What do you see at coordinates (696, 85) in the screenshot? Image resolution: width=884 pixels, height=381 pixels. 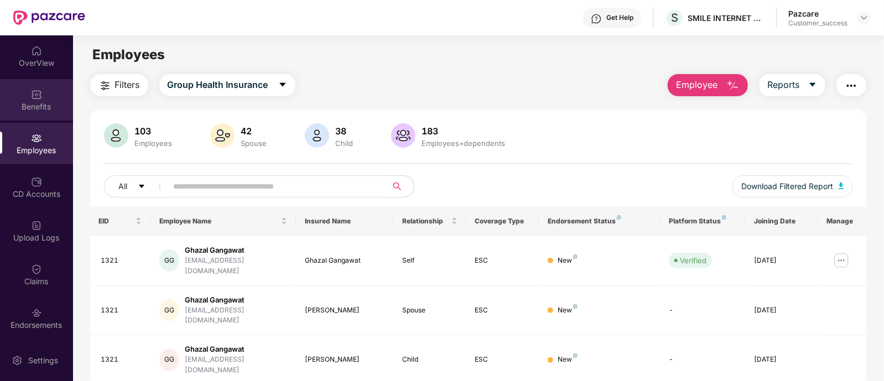 I see `span: Employee` at bounding box center [696, 85].